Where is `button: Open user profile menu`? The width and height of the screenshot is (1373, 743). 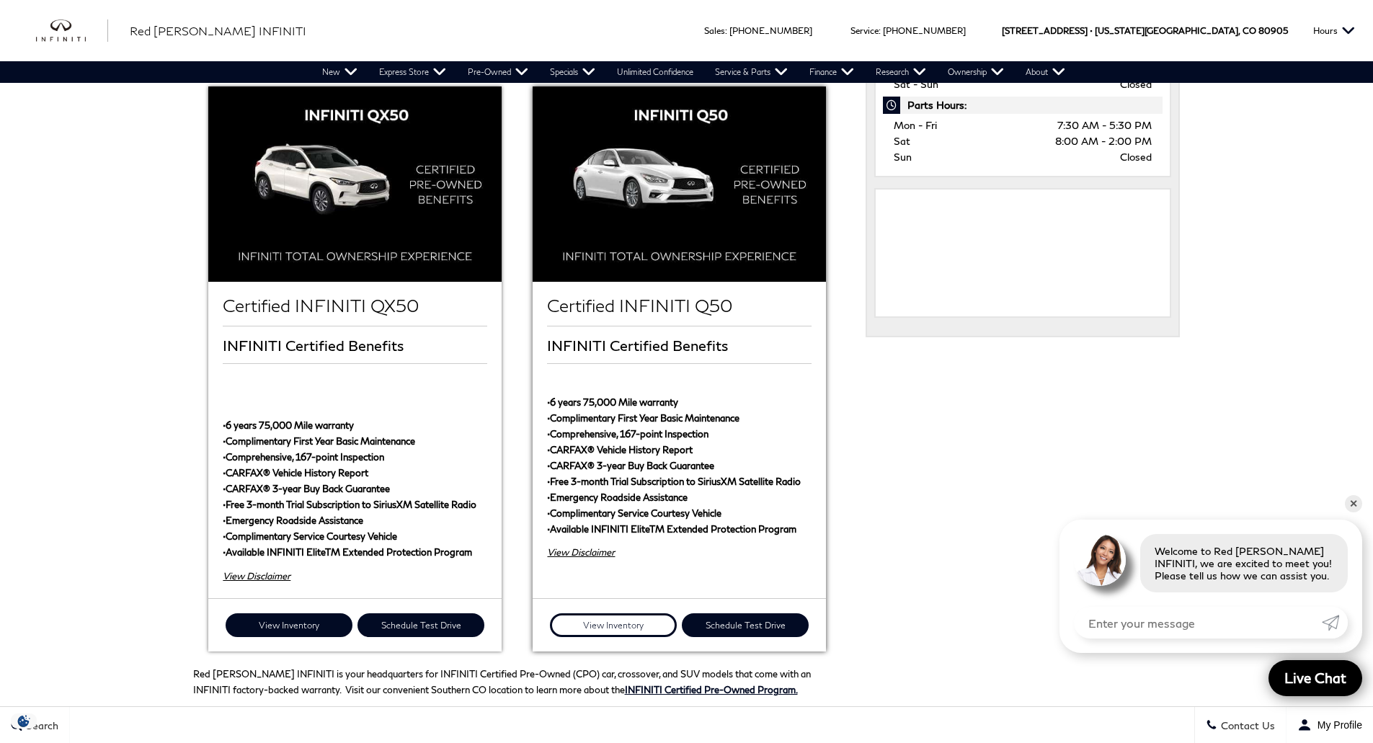 button: Open user profile menu is located at coordinates (1330, 725).